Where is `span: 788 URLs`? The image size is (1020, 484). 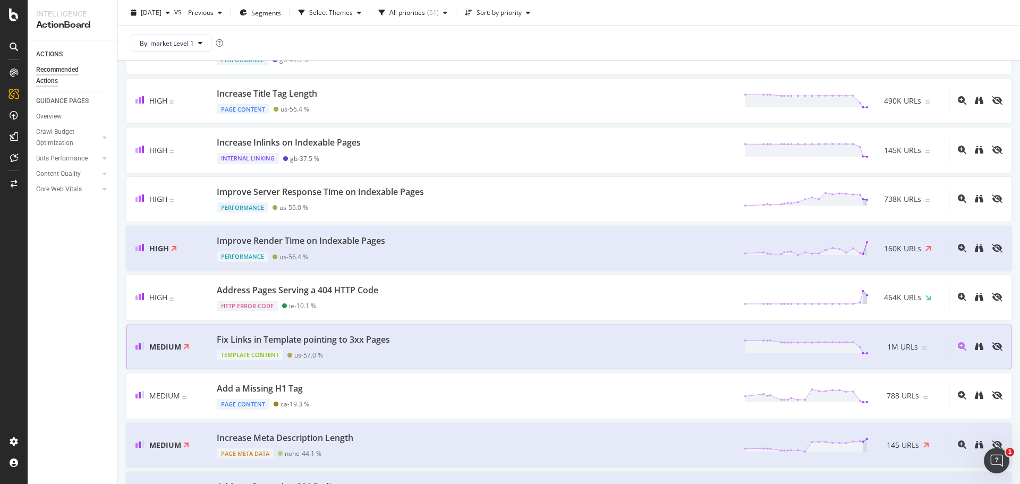
span: 788 URLs is located at coordinates (902, 396).